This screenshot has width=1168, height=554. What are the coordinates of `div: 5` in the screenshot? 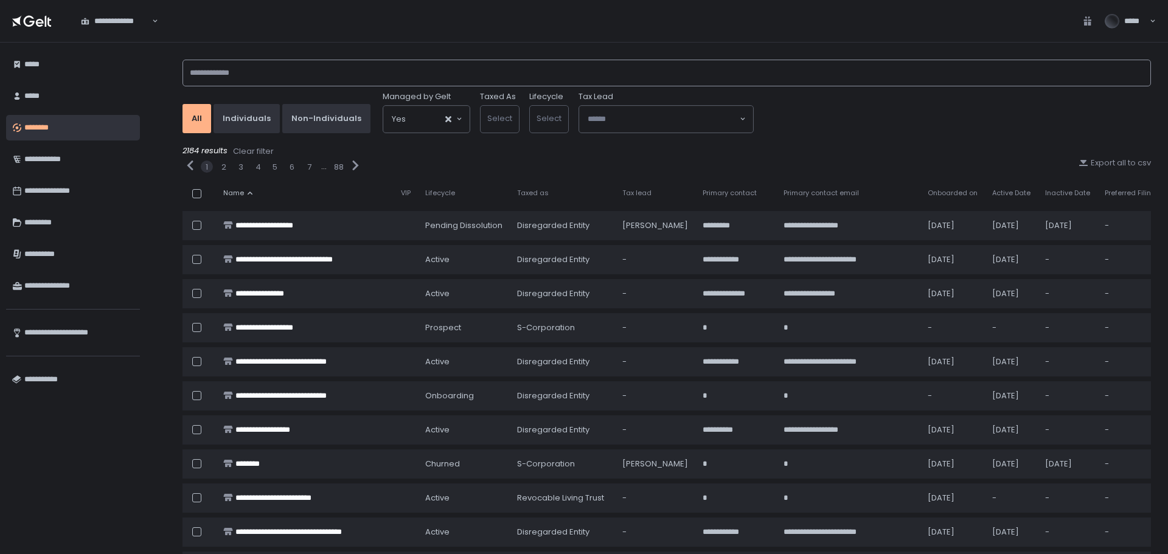 It's located at (275, 167).